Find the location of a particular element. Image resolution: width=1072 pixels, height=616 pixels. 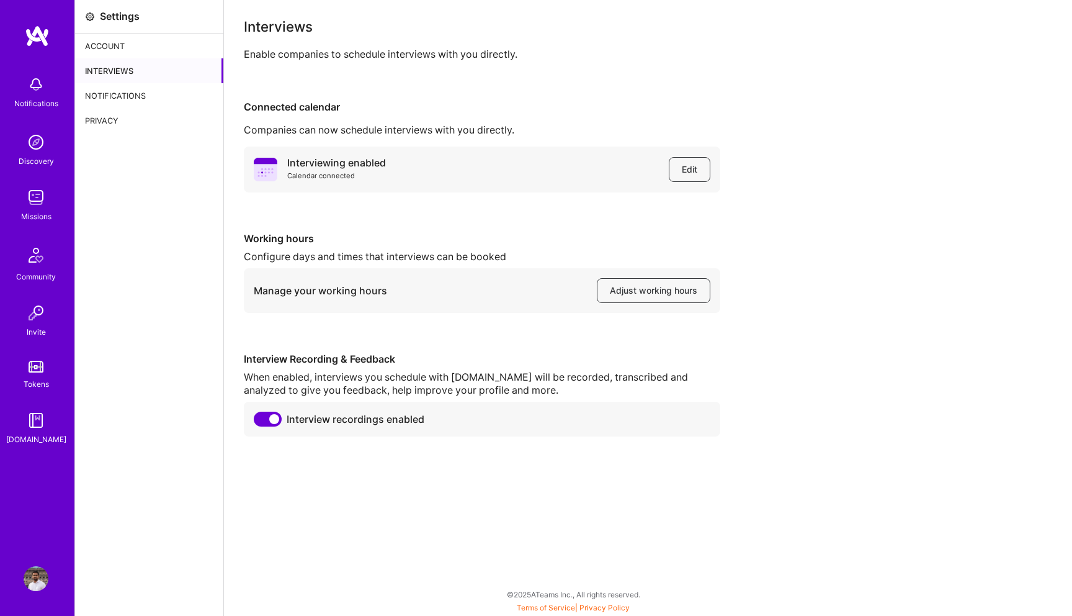

a: Privacy Policy is located at coordinates (604, 607).